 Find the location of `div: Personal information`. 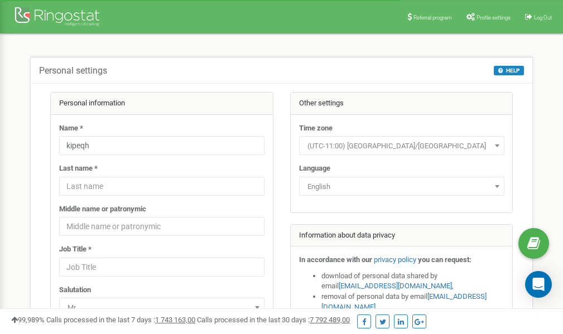

div: Personal information is located at coordinates (162, 104).